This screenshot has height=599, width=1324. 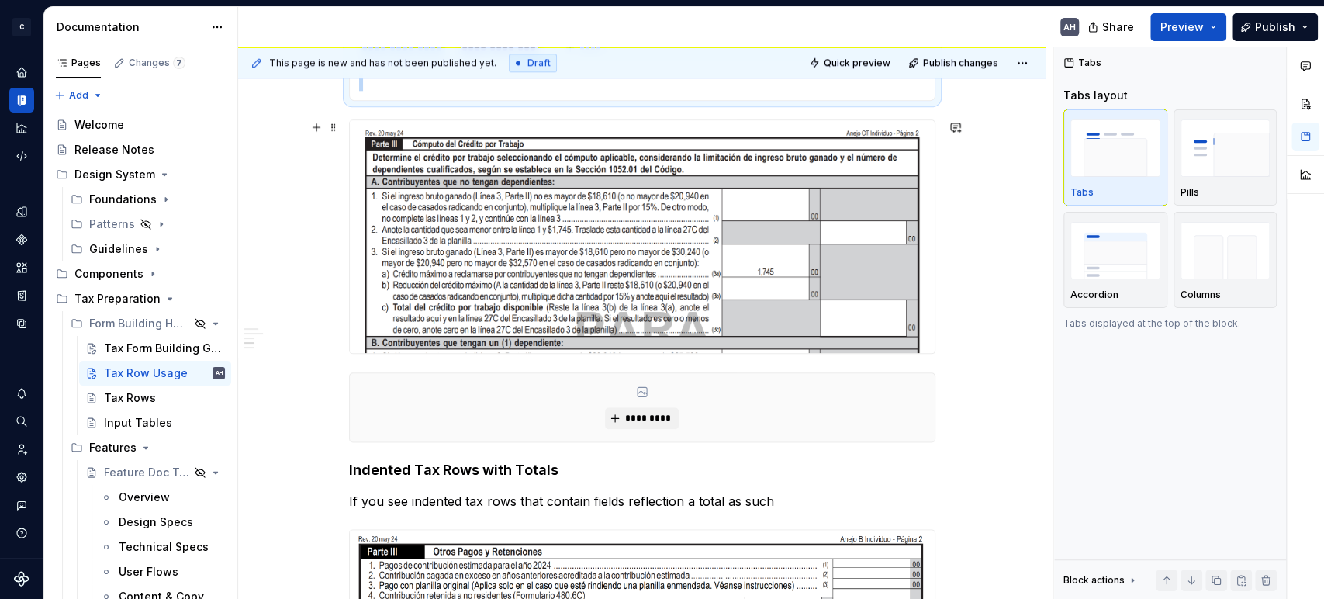 What do you see at coordinates (22, 156) in the screenshot?
I see `a: Code automation` at bounding box center [22, 156].